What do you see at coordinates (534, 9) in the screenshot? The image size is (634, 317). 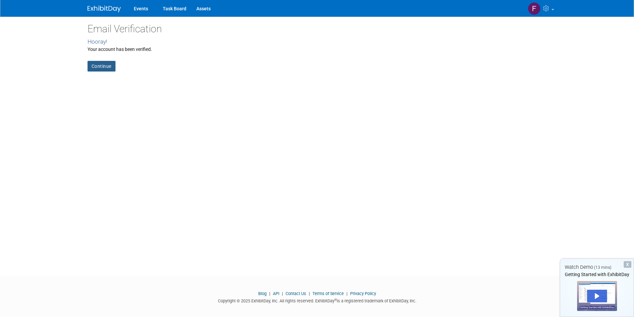 I see `img: Frank Gonzales` at bounding box center [534, 9].